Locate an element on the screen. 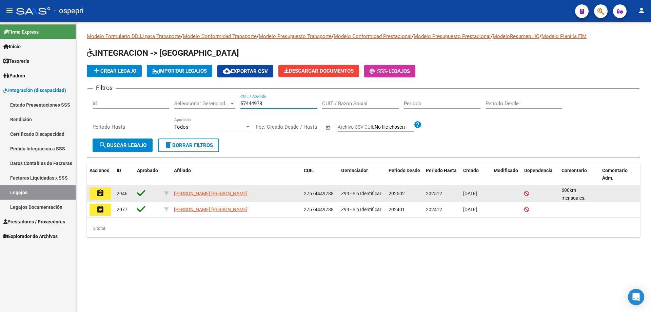 This screenshot has width=651, height=312. a: Modelo Presupuesto Transporte is located at coordinates (295, 36).